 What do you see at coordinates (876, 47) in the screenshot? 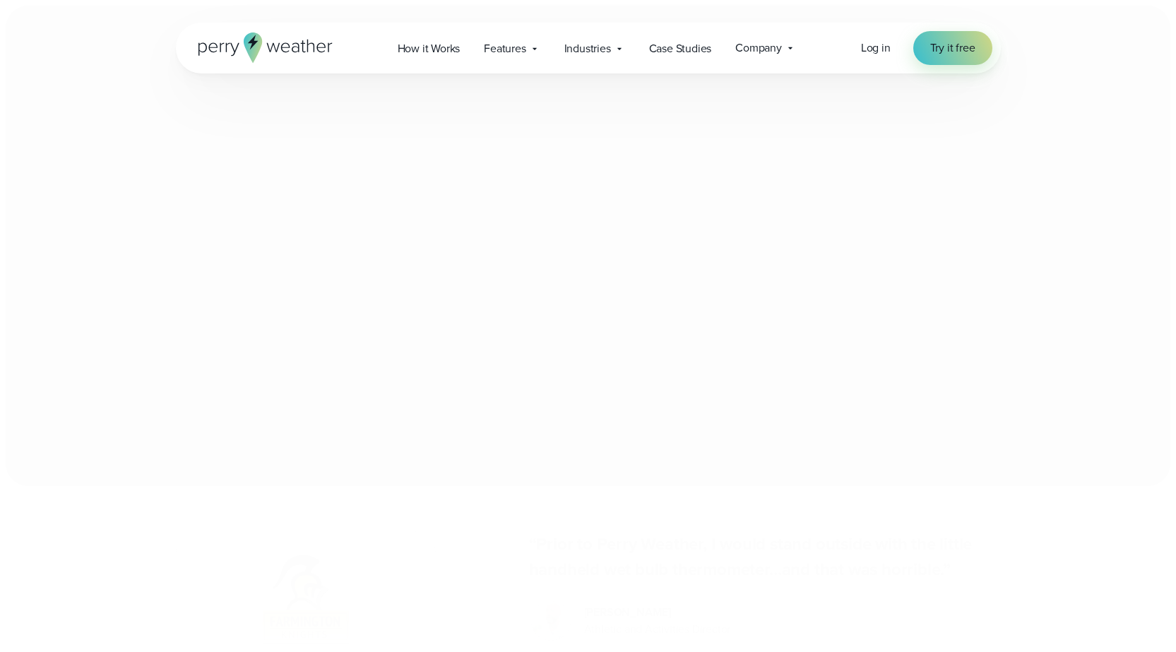
I see `span: Log in` at bounding box center [876, 47].